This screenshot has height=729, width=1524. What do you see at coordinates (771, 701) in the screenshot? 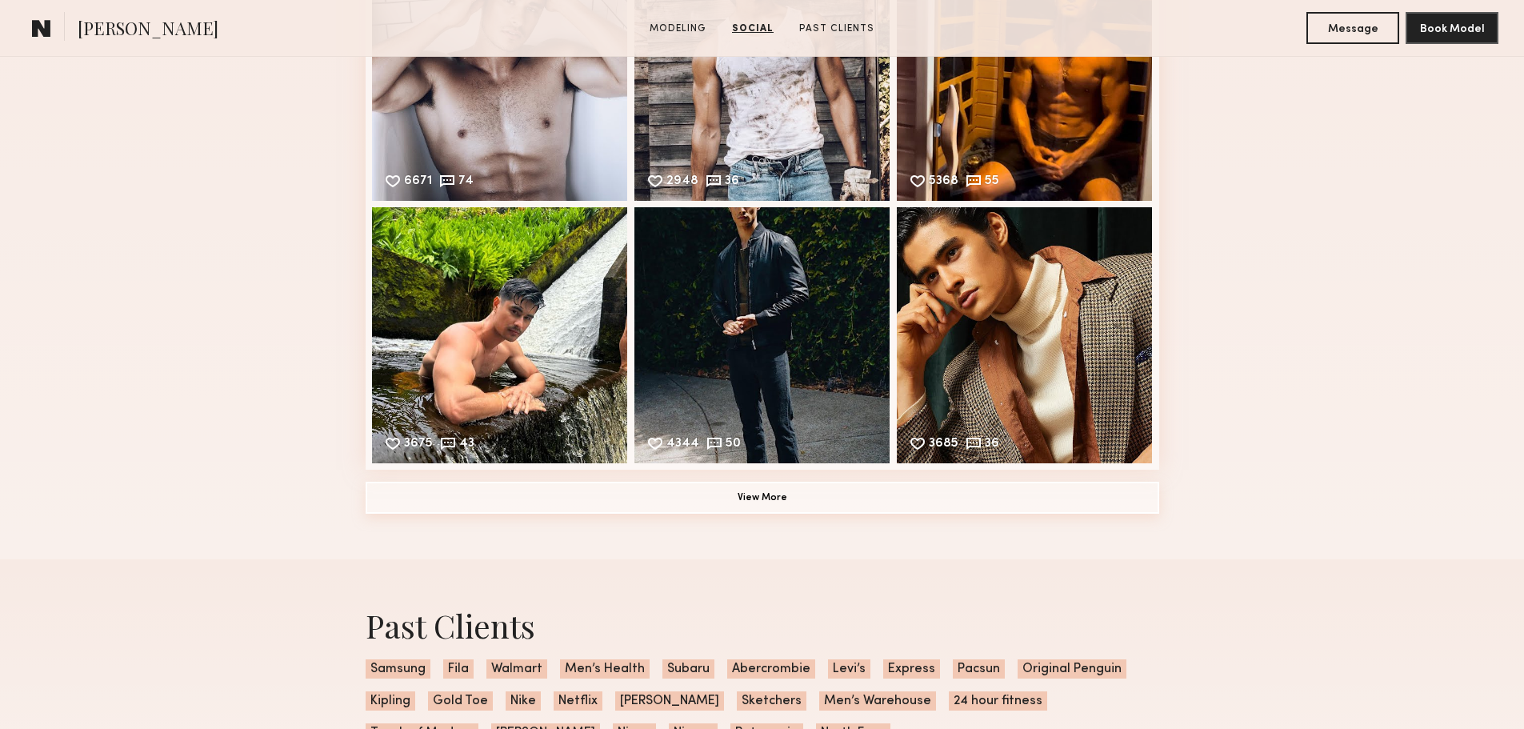
I see `span: Sketchers` at bounding box center [771, 701].